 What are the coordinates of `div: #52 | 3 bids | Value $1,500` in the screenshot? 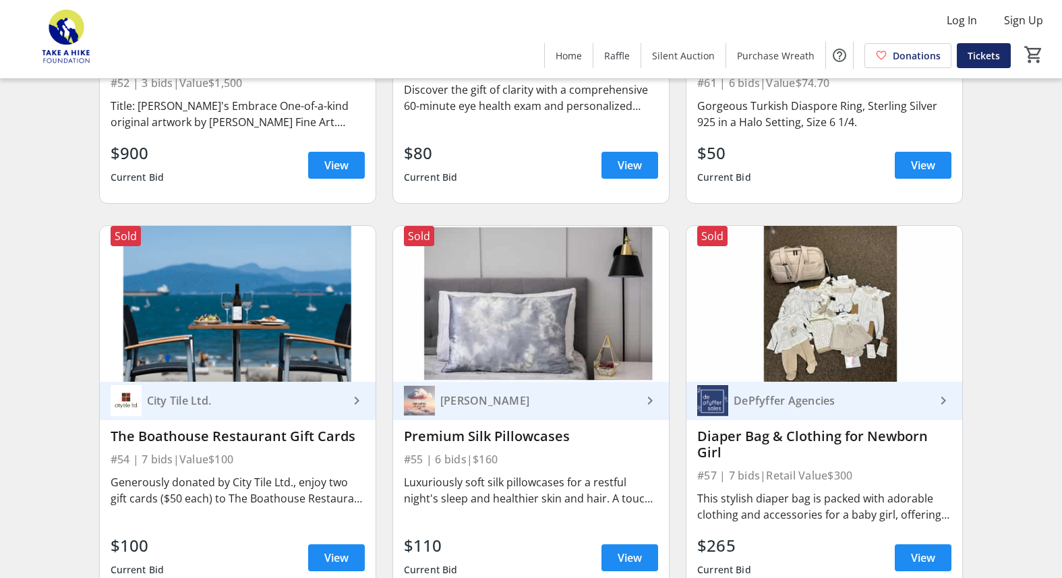 It's located at (237, 83).